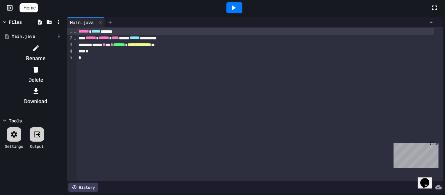 This screenshot has height=195, width=445. I want to click on div: 3, so click(70, 45).